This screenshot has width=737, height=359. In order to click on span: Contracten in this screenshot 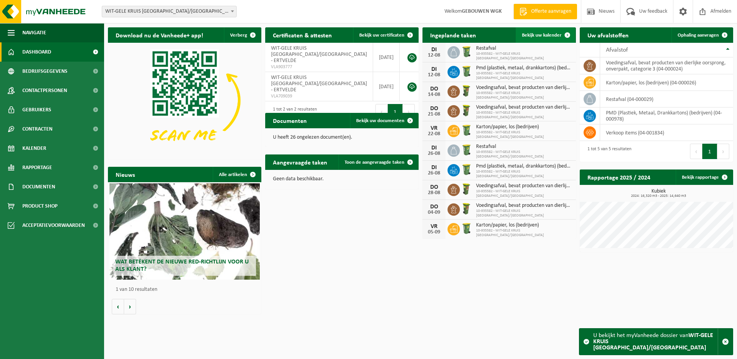, I will do `click(37, 129)`.